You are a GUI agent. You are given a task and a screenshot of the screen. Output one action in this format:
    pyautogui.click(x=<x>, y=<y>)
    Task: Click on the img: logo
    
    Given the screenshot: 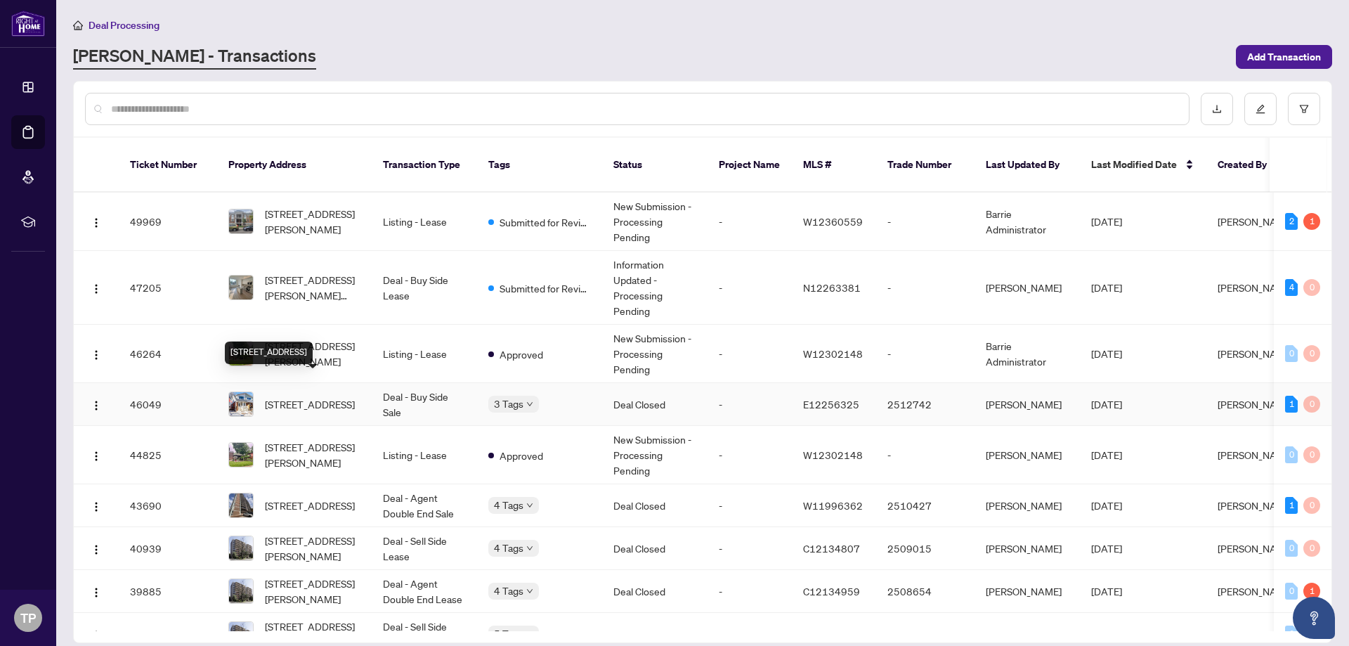 What is the action you would take?
    pyautogui.click(x=28, y=23)
    